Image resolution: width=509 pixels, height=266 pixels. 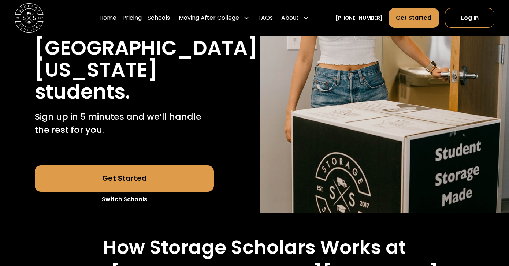 I want to click on p: Sign up in 5 minutes and we’ll handle the rest for you., so click(x=124, y=123).